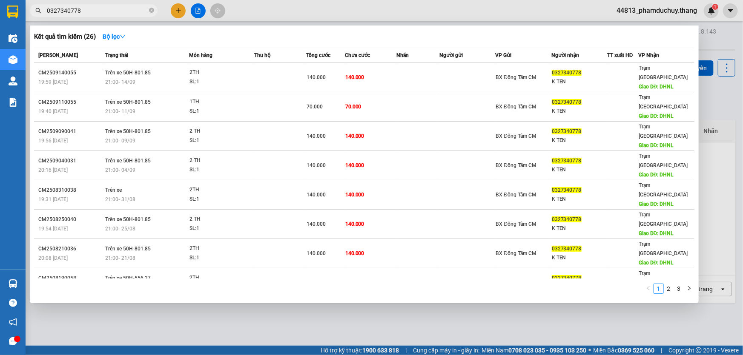 This screenshot has width=743, height=355. What do you see at coordinates (668, 289) in the screenshot?
I see `a: 2` at bounding box center [668, 289].